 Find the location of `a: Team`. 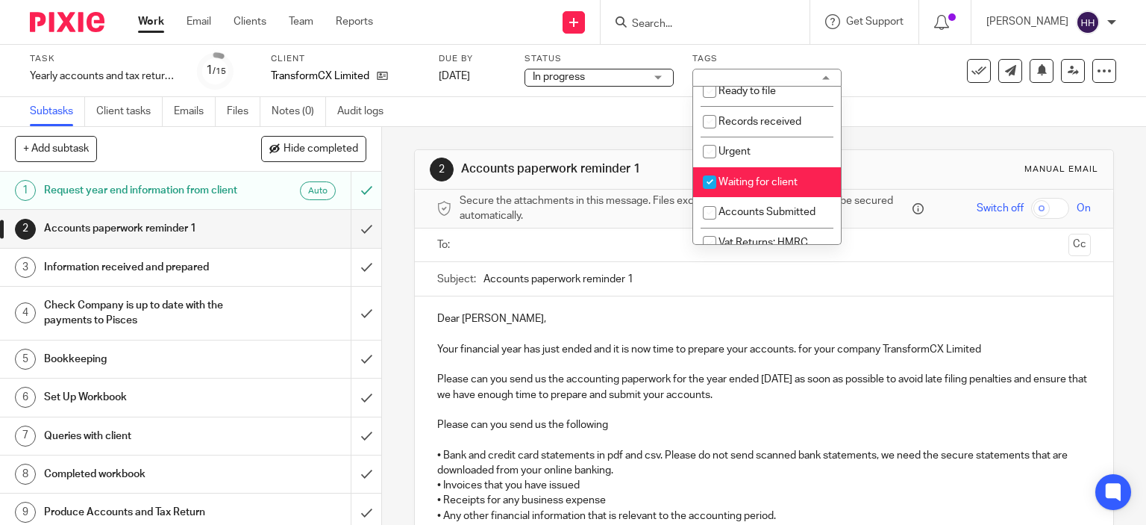

a: Team is located at coordinates (301, 22).